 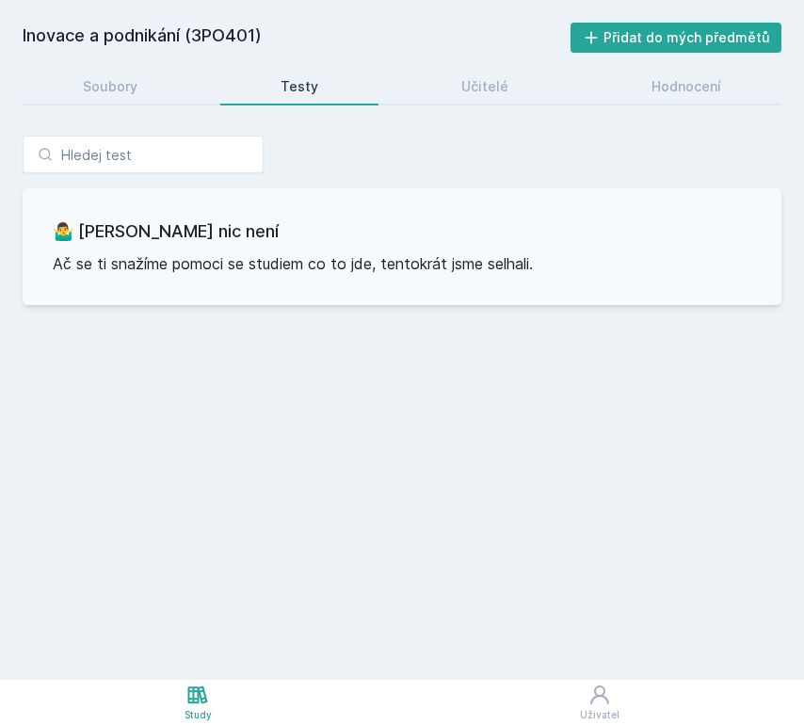 I want to click on div: Testy, so click(x=299, y=87).